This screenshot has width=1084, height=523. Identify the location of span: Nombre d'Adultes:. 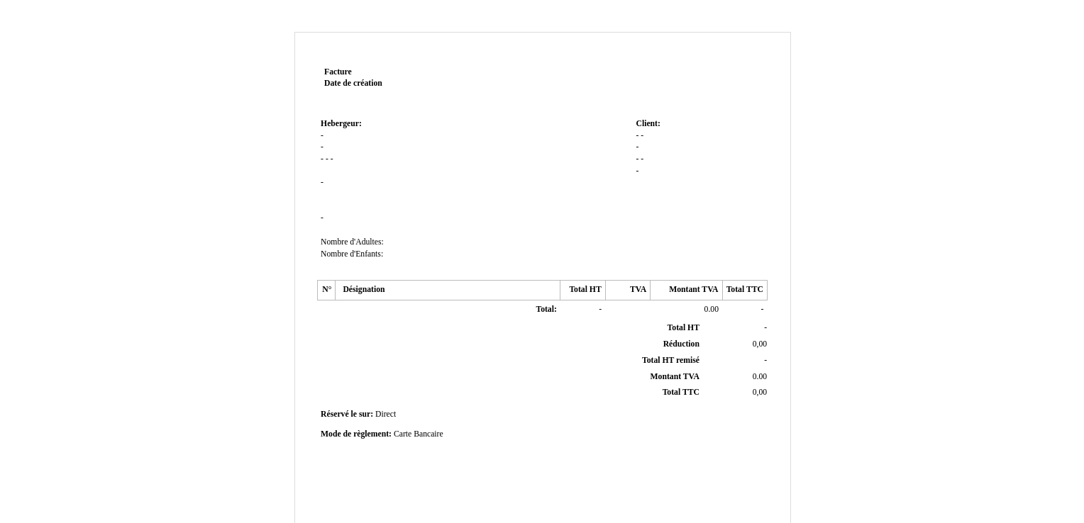
(352, 242).